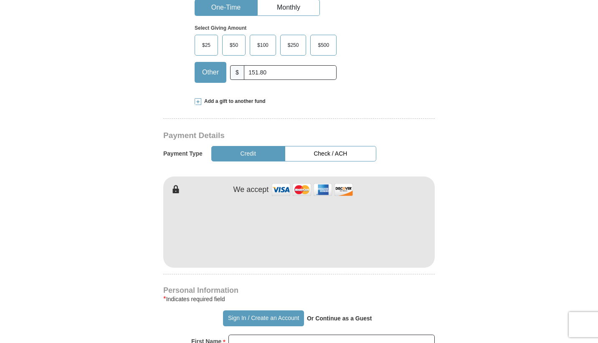 The image size is (598, 343). Describe the element at coordinates (183, 153) in the screenshot. I see `h5: Payment Type` at that location.